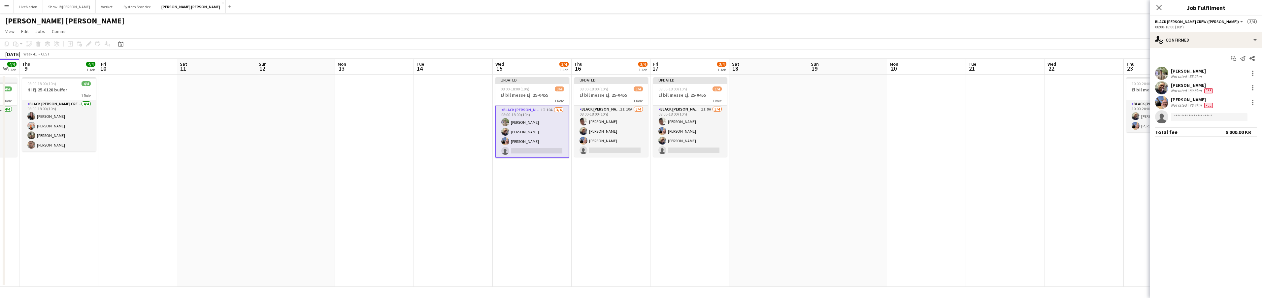 Image resolution: width=1262 pixels, height=298 pixels. Describe the element at coordinates (10, 31) in the screenshot. I see `a: View` at that location.